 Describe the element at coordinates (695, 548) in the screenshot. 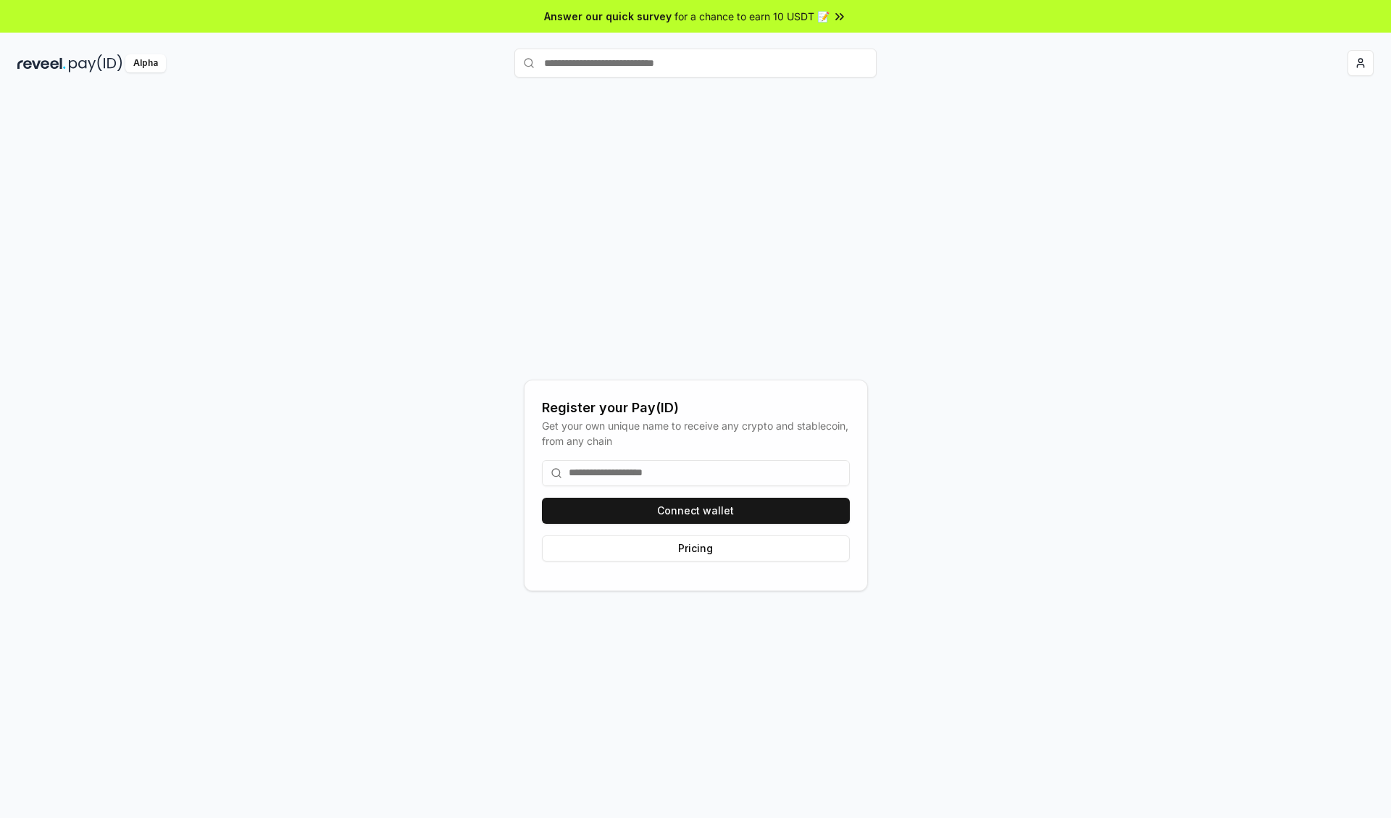

I see `button: Pricing` at that location.